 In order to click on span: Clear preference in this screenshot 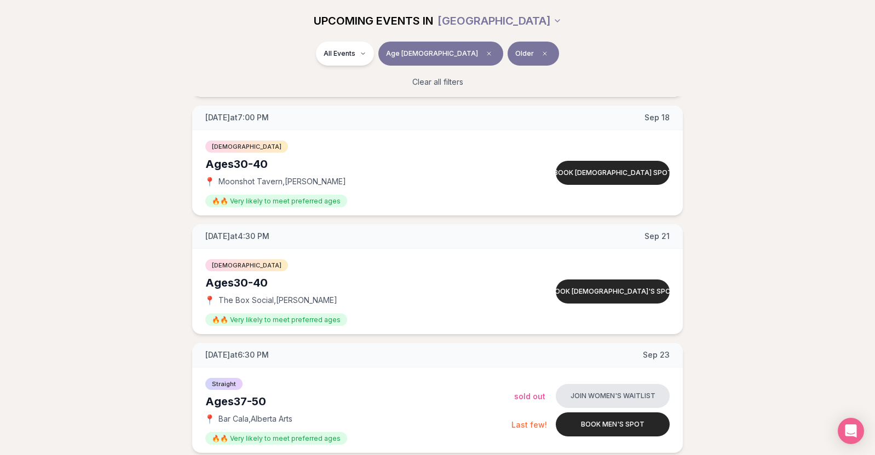, I will do `click(545, 54)`.